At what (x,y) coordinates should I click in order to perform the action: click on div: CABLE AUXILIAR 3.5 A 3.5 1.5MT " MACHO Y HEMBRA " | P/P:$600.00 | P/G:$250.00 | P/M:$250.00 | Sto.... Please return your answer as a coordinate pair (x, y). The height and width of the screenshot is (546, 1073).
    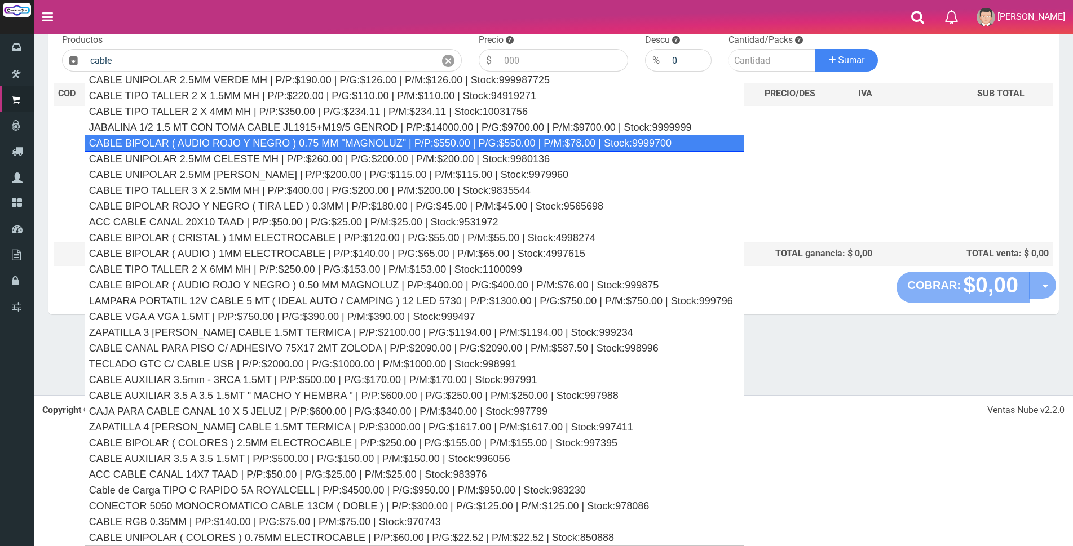
    Looking at the image, I should click on (414, 396).